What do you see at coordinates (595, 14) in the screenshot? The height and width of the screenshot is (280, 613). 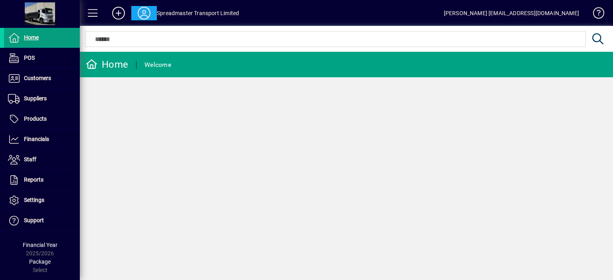 I see `a: Knowledge Base` at bounding box center [595, 14].